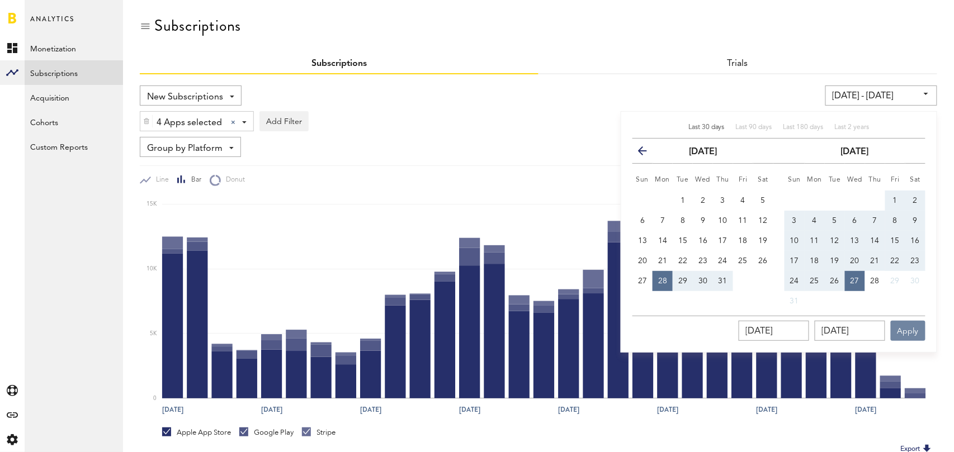 This screenshot has height=452, width=954. Describe the element at coordinates (915, 241) in the screenshot. I see `span: 16` at that location.